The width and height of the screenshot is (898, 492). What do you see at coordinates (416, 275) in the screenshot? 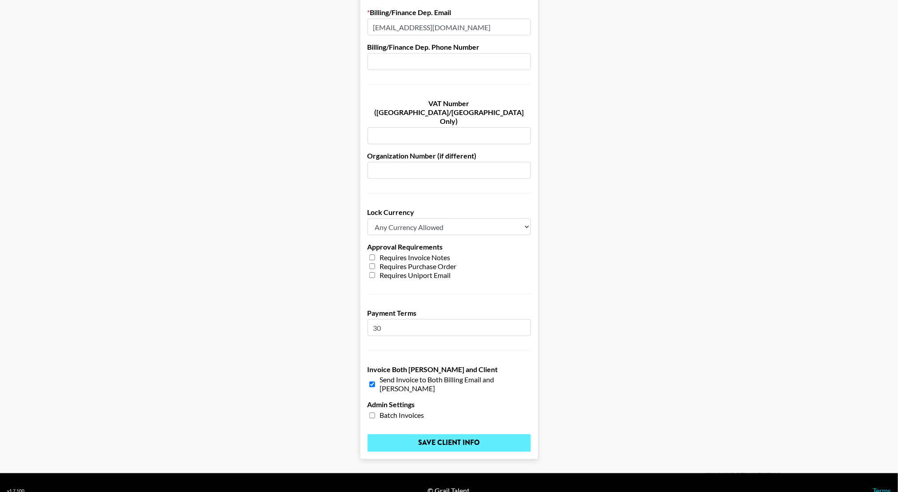
I see `span: Requires Uniport Email` at bounding box center [416, 275].